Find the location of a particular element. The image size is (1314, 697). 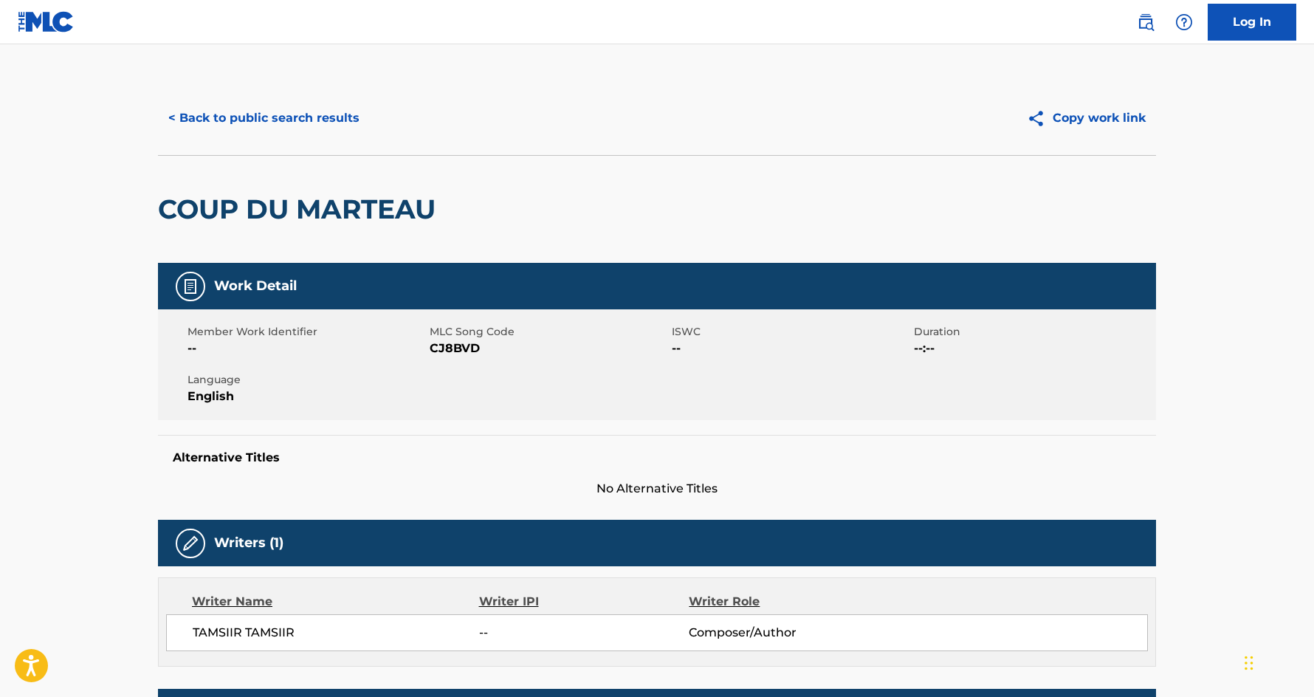

span: Member Work Identifier is located at coordinates (306, 331).